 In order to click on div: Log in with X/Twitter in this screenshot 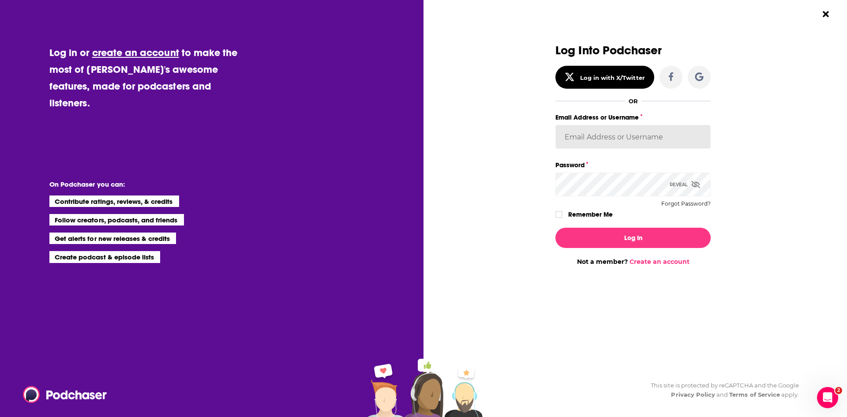, I will do `click(612, 78)`.